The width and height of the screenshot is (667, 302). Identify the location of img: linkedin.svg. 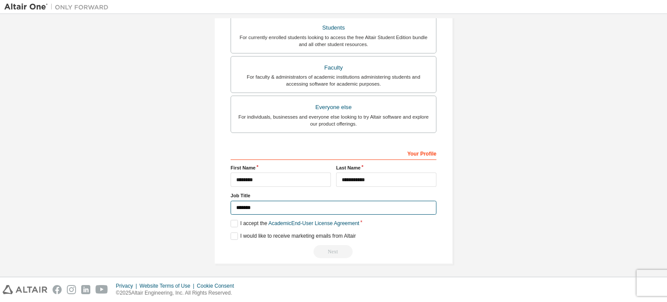
(86, 289).